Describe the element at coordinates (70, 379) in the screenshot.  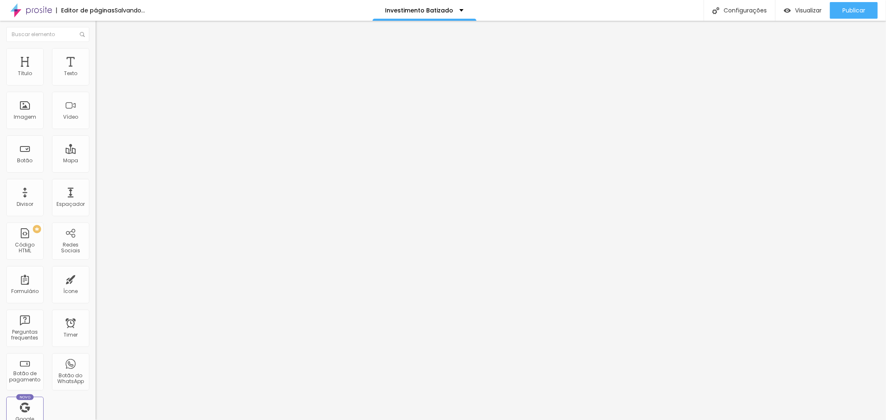
I see `div: Botão do WhatsApp` at that location.